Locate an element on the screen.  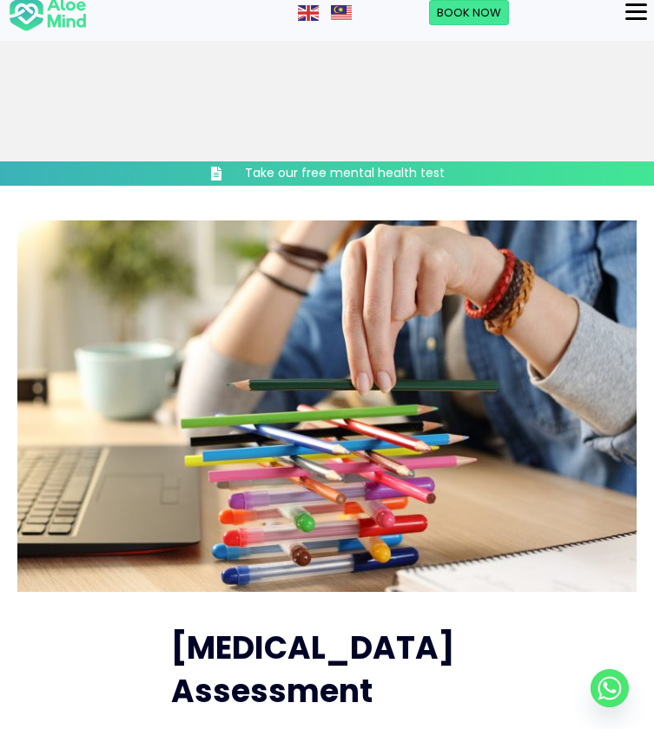
a: Whatsapp is located at coordinates (609, 688).